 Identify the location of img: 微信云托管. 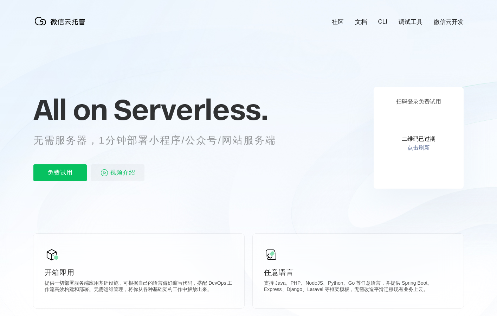
(62, 21).